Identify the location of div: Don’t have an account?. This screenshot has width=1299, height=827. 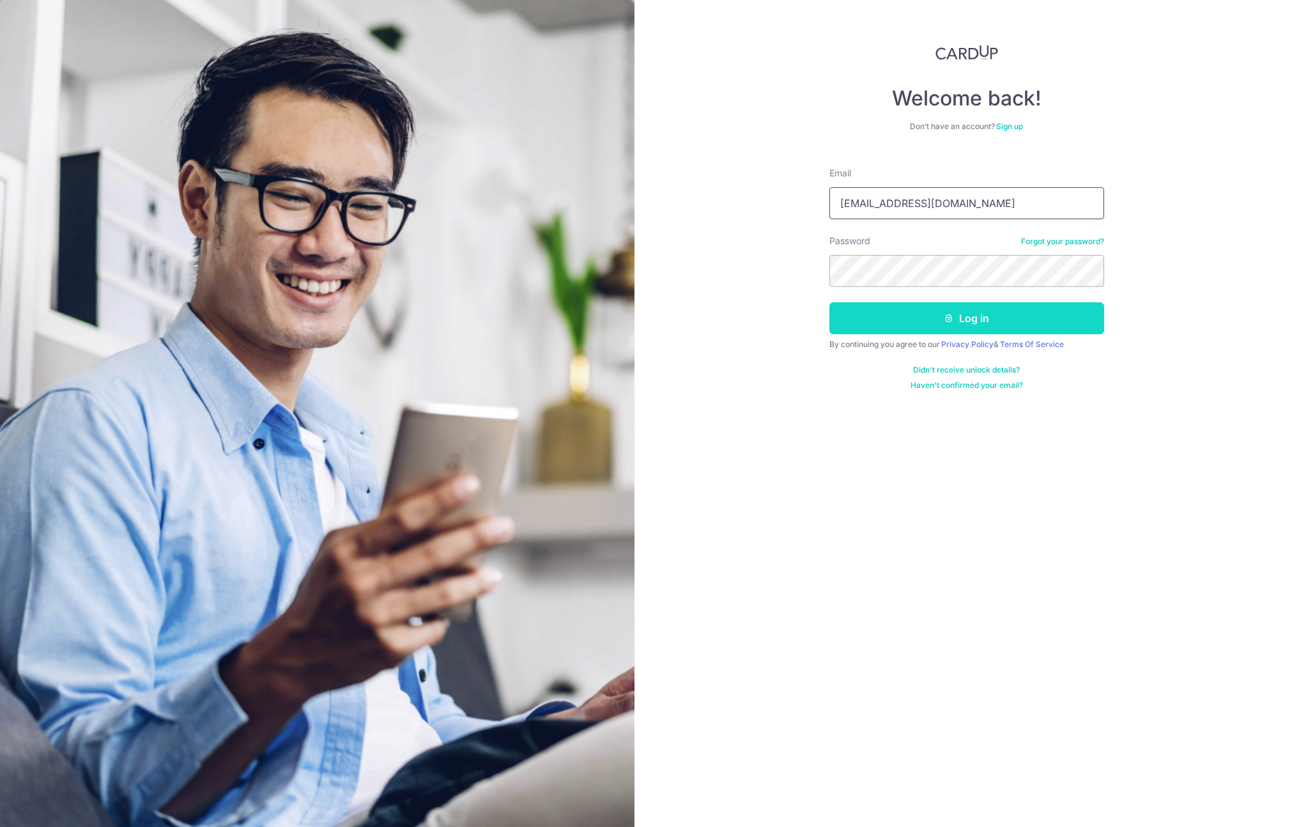
(967, 127).